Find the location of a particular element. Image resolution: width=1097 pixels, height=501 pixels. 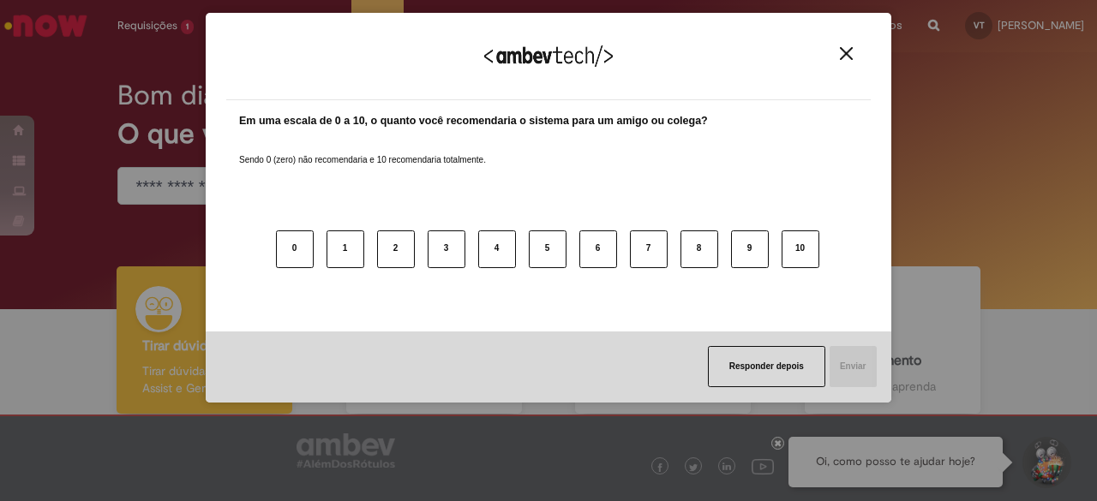

label: Sendo 0 (zero) não recomendaria e 10 recomendaria totalmente. is located at coordinates (362, 150).